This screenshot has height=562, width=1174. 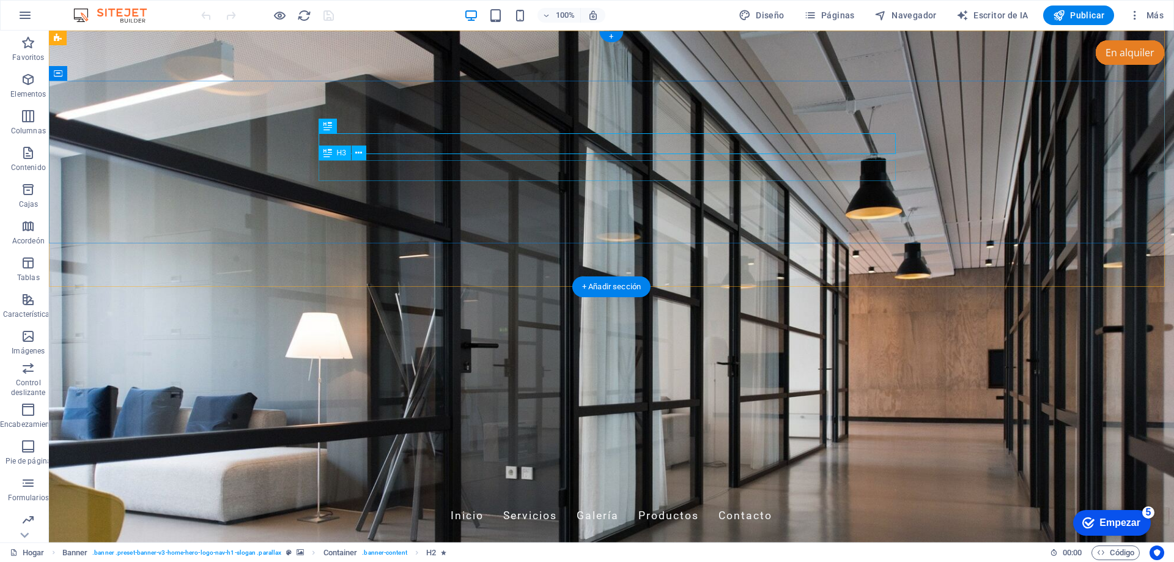 I want to click on font: Control deslizante, so click(x=28, y=388).